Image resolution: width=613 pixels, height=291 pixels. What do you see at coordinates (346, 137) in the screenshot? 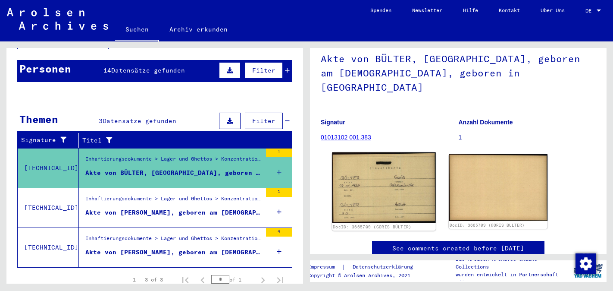
I see `a: 01013102 001.383` at bounding box center [346, 137].